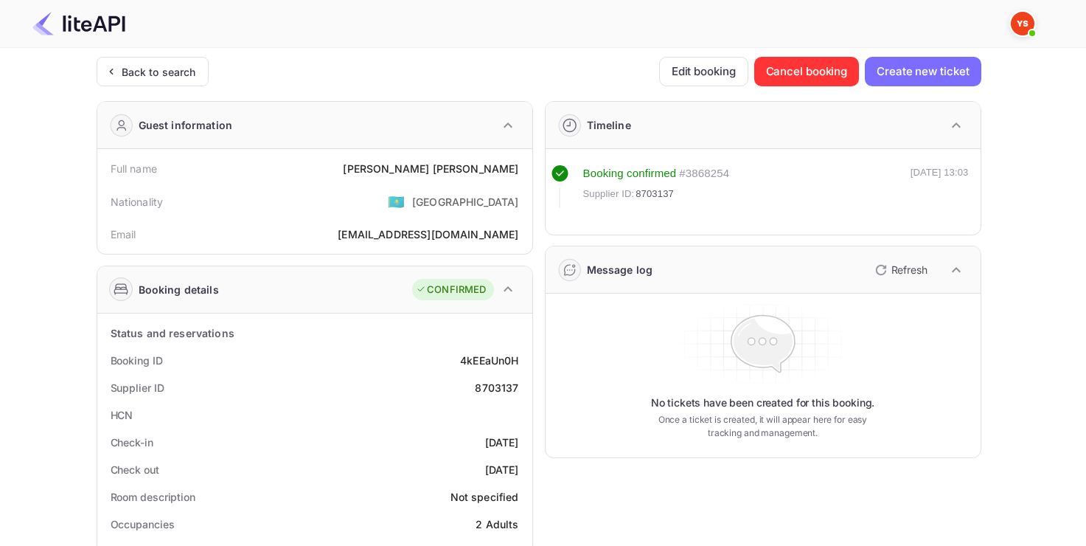 This screenshot has width=1086, height=546. Describe the element at coordinates (178, 289) in the screenshot. I see `div: Booking details` at that location.